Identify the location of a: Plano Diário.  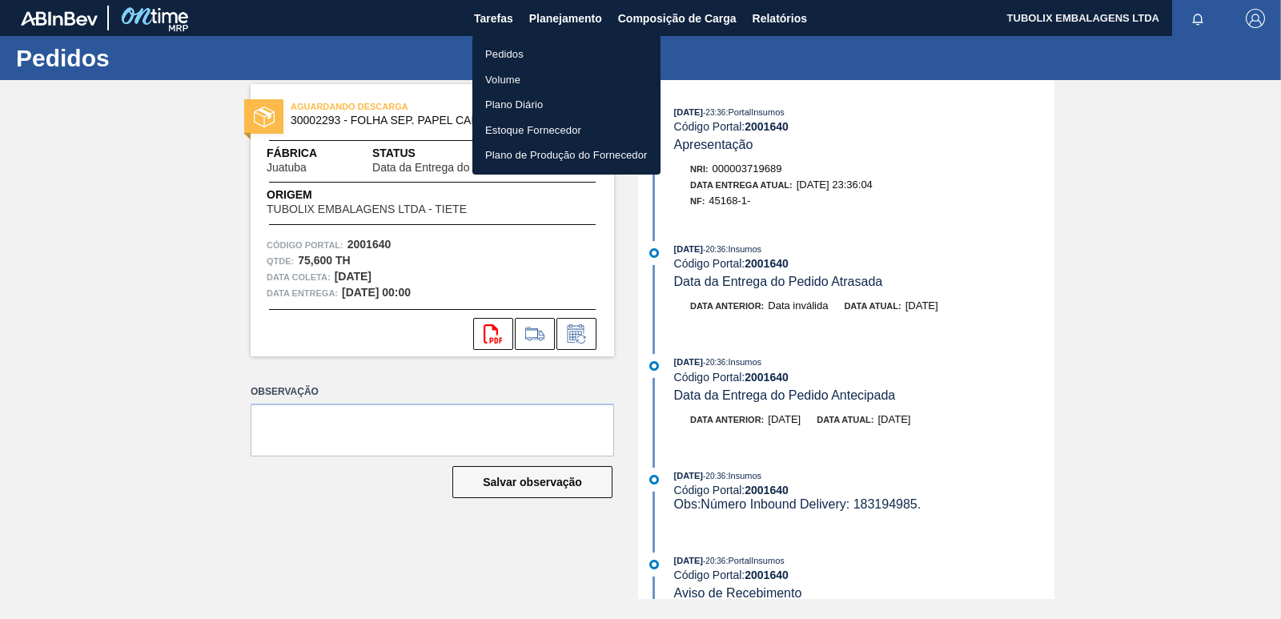
(566, 105).